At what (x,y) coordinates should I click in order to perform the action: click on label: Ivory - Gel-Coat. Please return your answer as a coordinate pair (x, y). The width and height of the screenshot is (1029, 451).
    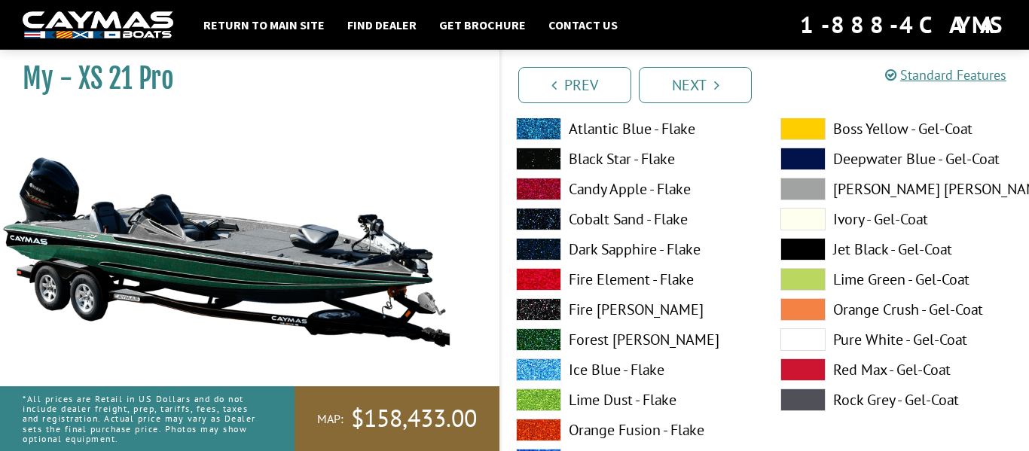
    Looking at the image, I should click on (897, 219).